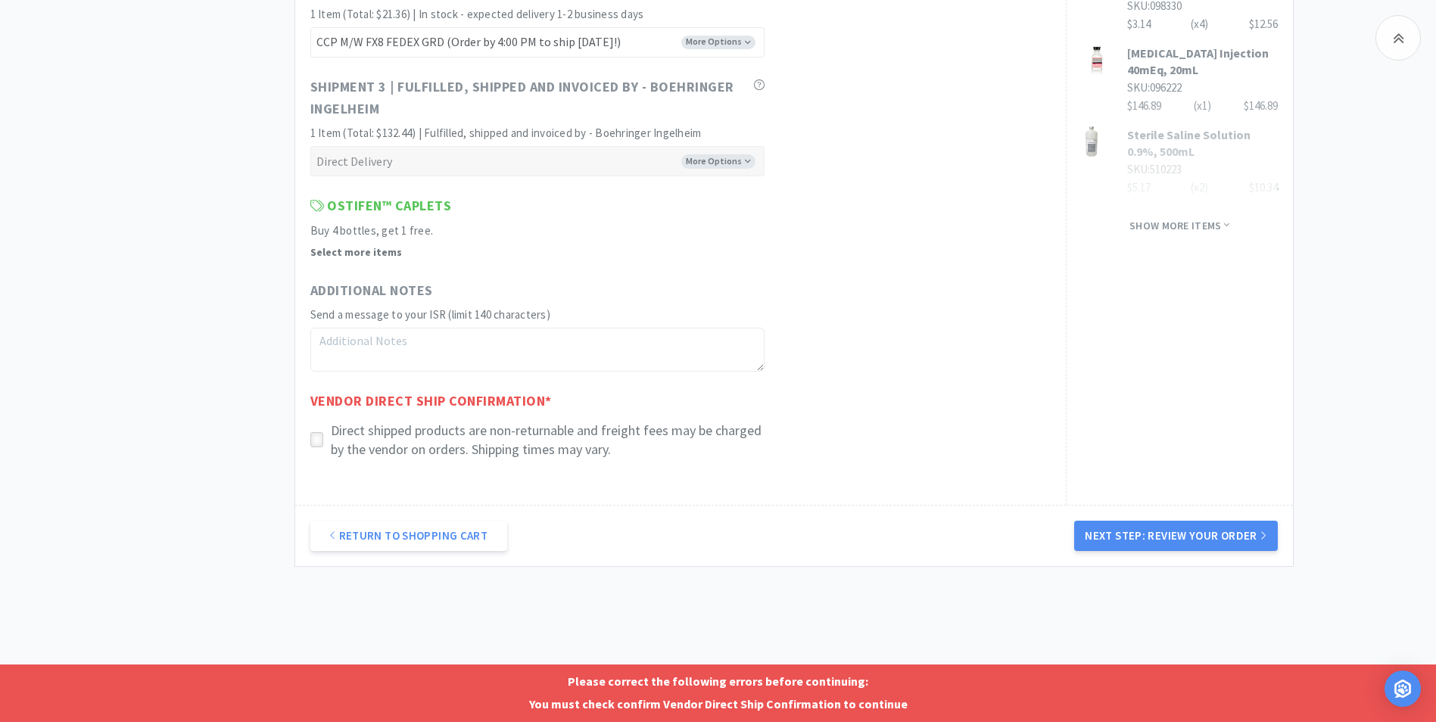 The height and width of the screenshot is (722, 1436). Describe the element at coordinates (1176, 536) in the screenshot. I see `button: Next Step: Review Your Order` at that location.